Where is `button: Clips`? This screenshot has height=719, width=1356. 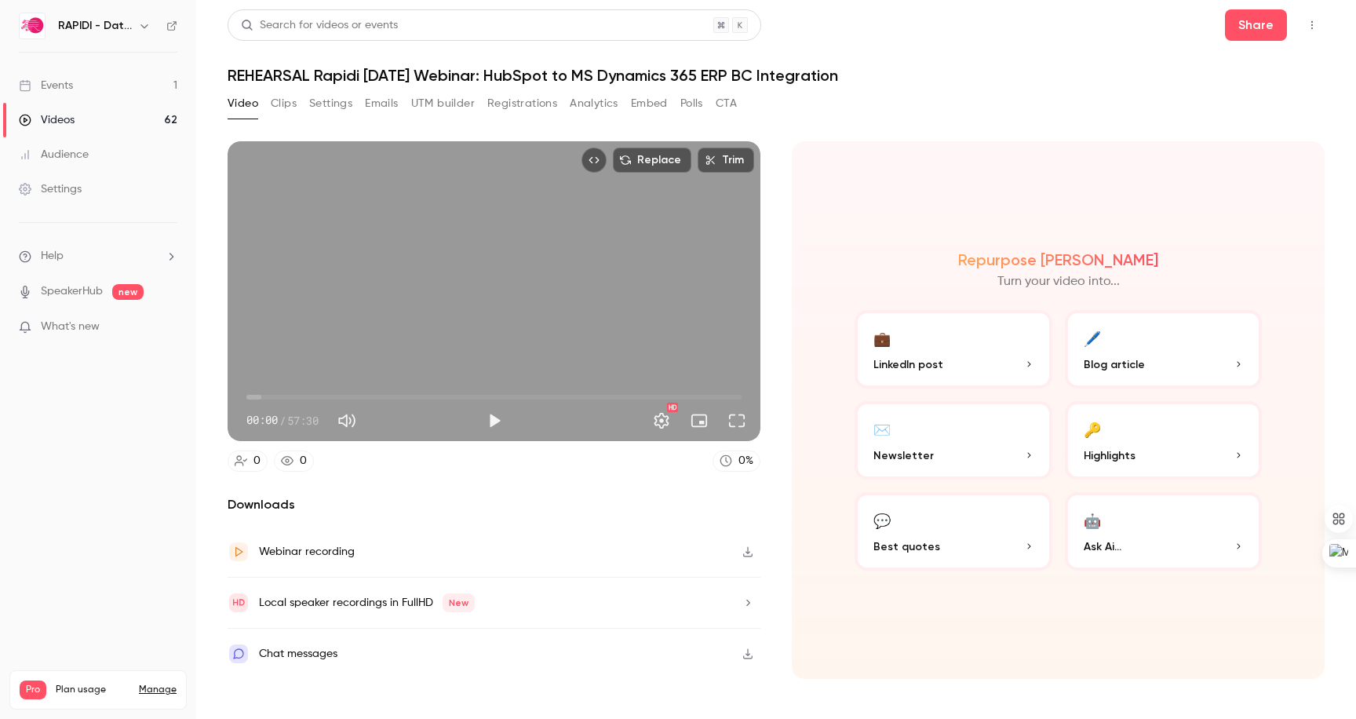 button: Clips is located at coordinates (283, 104).